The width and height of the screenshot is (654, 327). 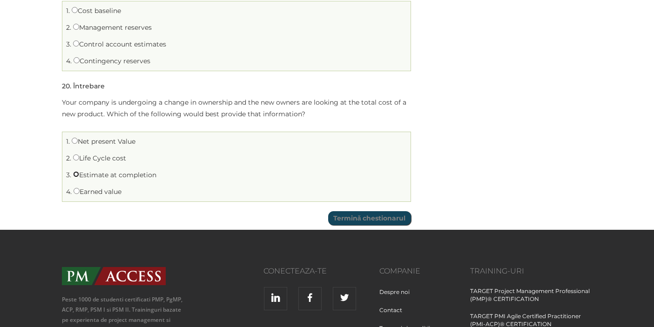 I want to click on h3: Companie, so click(x=418, y=271).